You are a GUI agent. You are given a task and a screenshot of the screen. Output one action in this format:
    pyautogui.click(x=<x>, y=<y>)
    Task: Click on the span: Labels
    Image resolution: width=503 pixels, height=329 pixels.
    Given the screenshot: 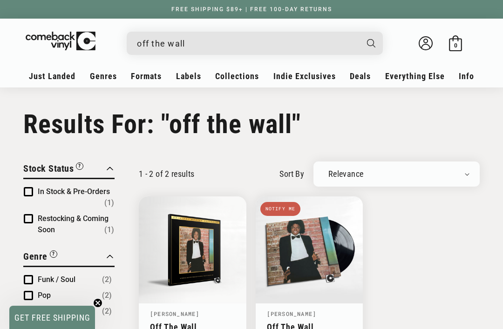 What is the action you would take?
    pyautogui.click(x=189, y=76)
    